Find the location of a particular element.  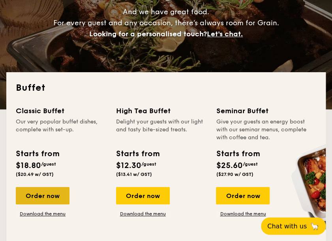

span: $25.60 is located at coordinates (229, 166).